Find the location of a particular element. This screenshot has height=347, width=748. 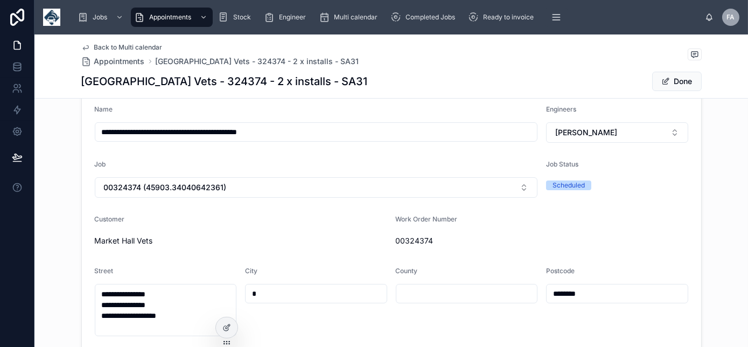

span: City is located at coordinates (251, 270).